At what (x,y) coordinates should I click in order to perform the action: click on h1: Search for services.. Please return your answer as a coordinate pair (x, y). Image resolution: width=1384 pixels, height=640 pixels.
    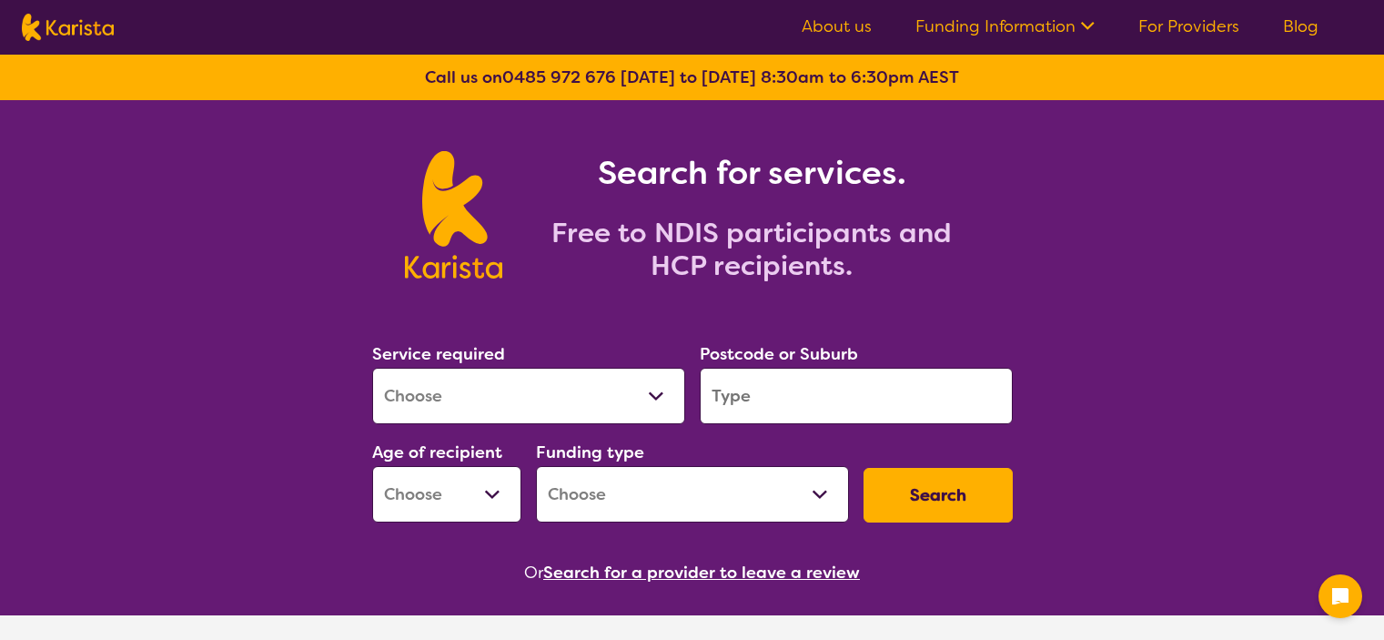
    Looking at the image, I should click on (752, 173).